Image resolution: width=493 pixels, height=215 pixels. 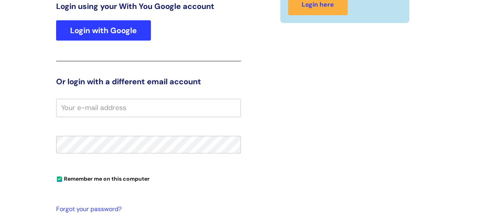 What do you see at coordinates (149, 178) in the screenshot?
I see `div: You can uncheck this option if you're logging in from a shared device` at bounding box center [149, 178].